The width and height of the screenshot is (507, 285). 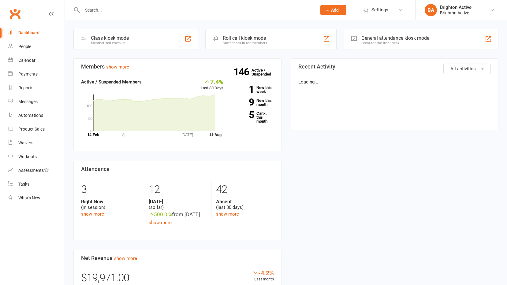 What do you see at coordinates (177, 169) in the screenshot?
I see `h3: Attendance` at bounding box center [177, 169].